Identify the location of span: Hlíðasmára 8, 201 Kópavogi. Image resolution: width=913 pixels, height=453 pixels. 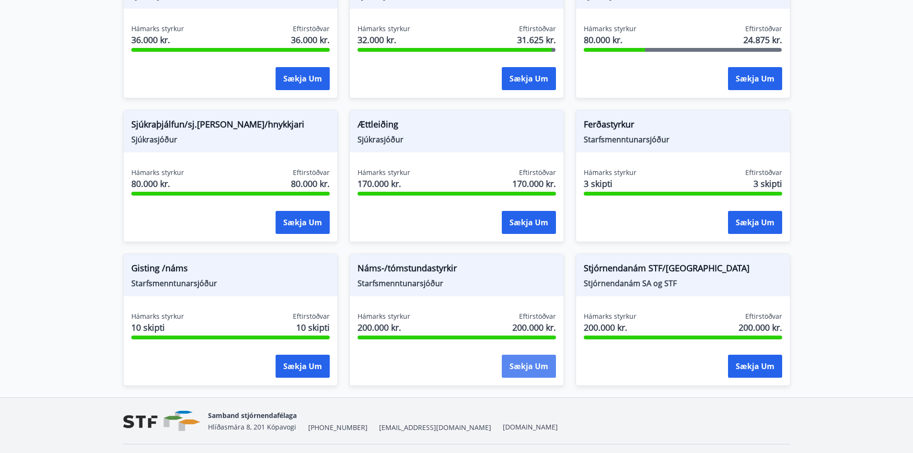
(252, 426).